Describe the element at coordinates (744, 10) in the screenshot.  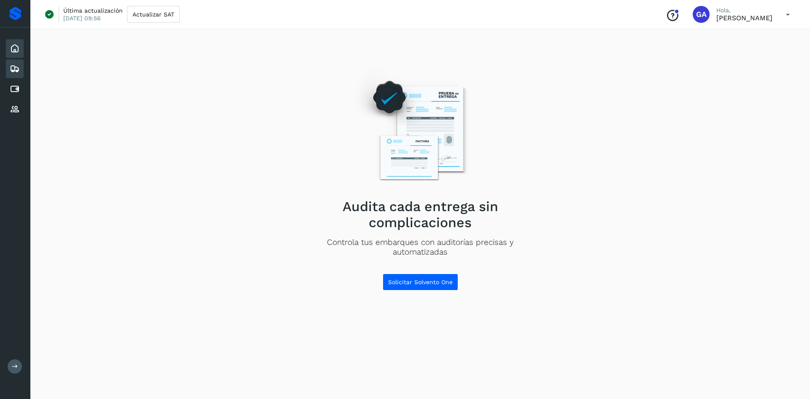
I see `p: Hola,` at that location.